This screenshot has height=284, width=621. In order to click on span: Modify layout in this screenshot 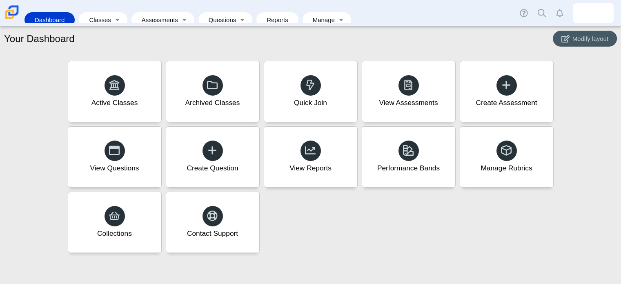, I will do `click(590, 38)`.